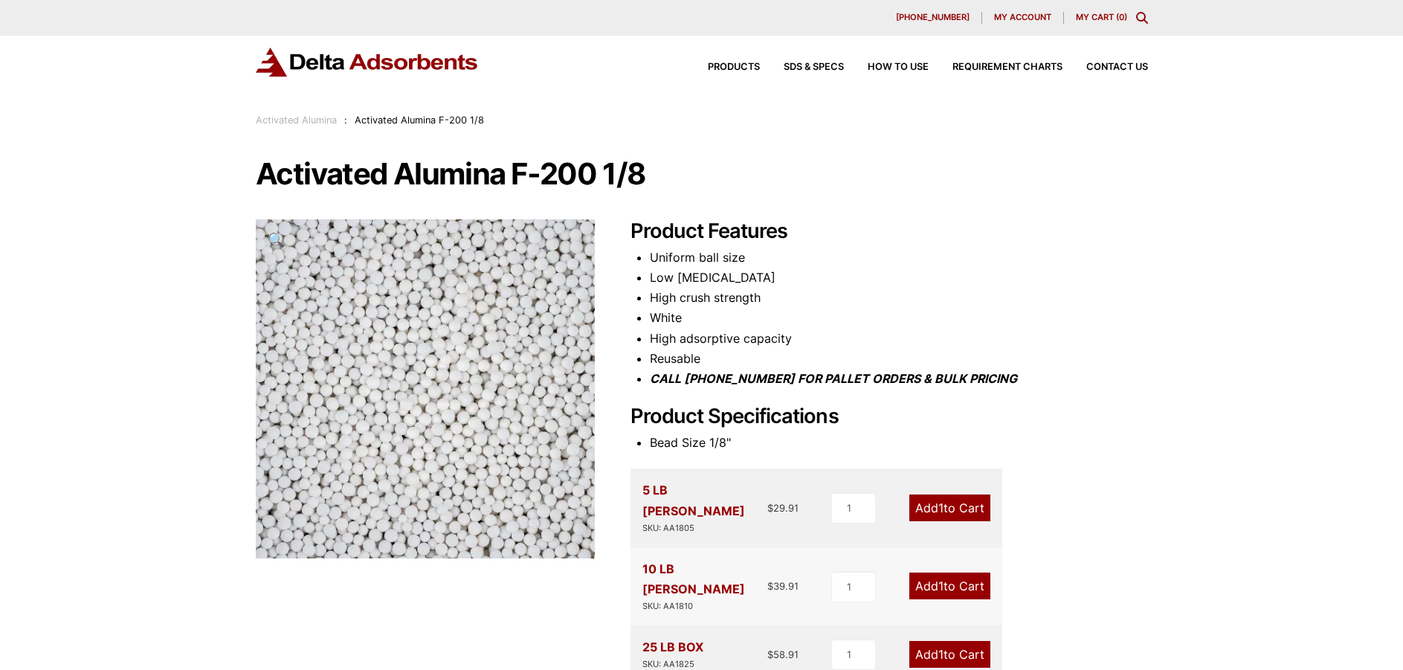 This screenshot has height=670, width=1403. Describe the element at coordinates (899, 442) in the screenshot. I see `li: Bead Size 1/8"` at that location.